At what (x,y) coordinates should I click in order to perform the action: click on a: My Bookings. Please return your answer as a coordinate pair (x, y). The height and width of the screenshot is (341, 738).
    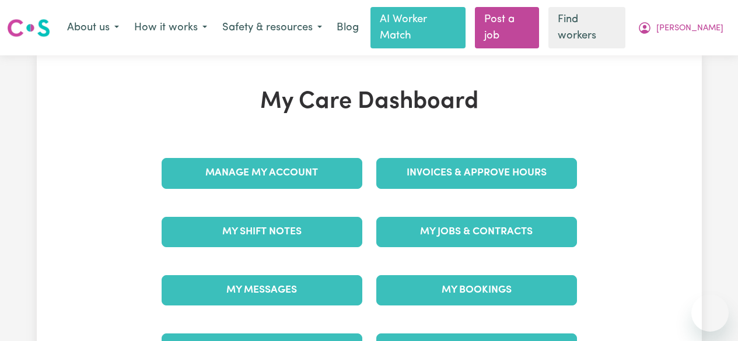
    Looking at the image, I should click on (476, 290).